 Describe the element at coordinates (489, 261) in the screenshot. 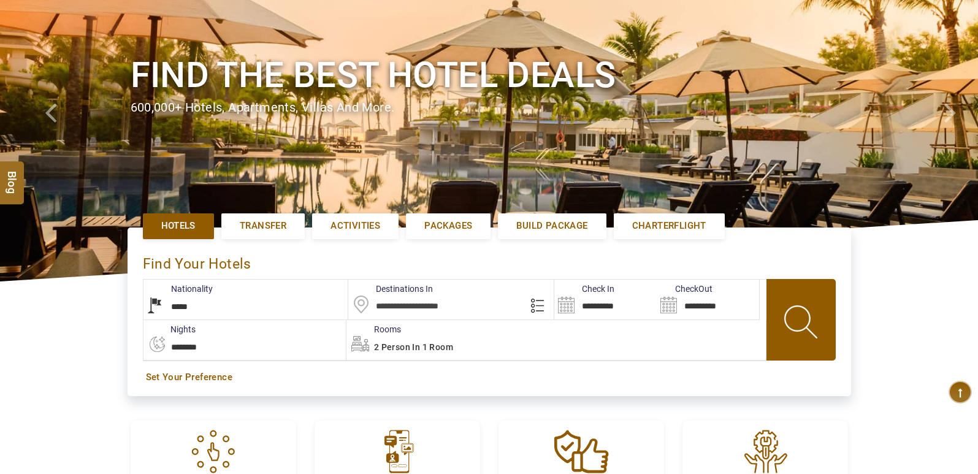

I see `div: Find Your Hotels` at that location.